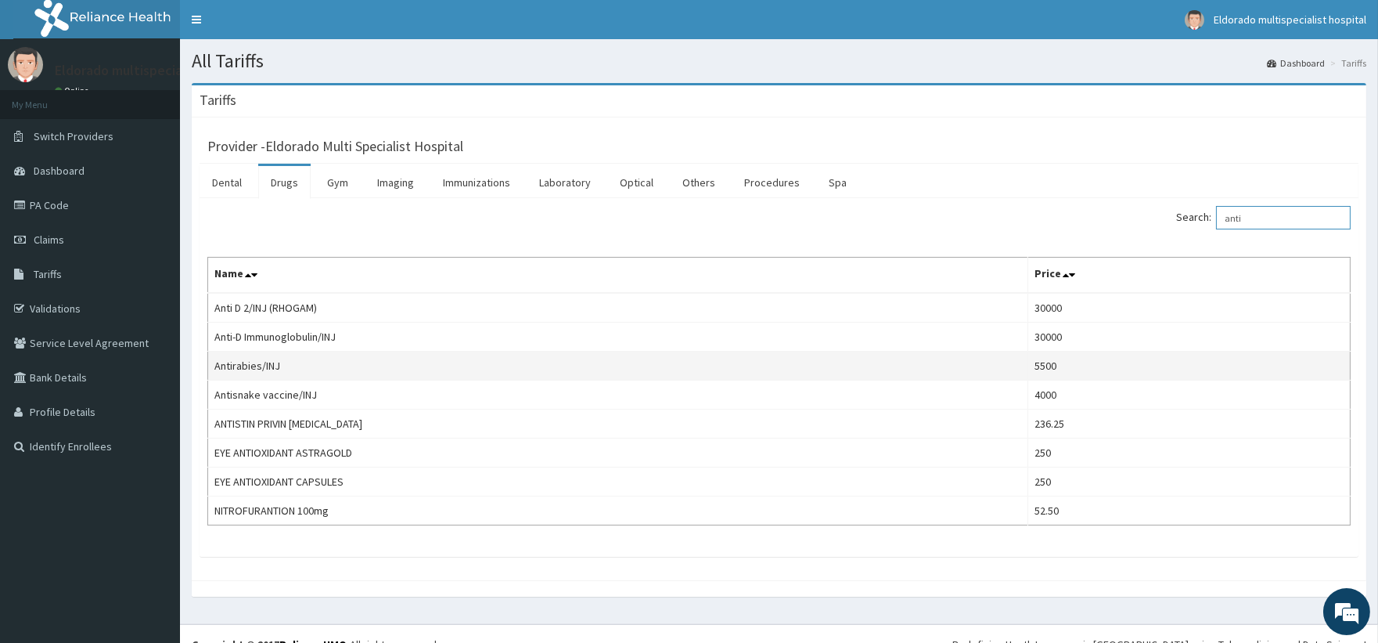 Image resolution: width=1378 pixels, height=643 pixels. What do you see at coordinates (227, 182) in the screenshot?
I see `a: Dental` at bounding box center [227, 182].